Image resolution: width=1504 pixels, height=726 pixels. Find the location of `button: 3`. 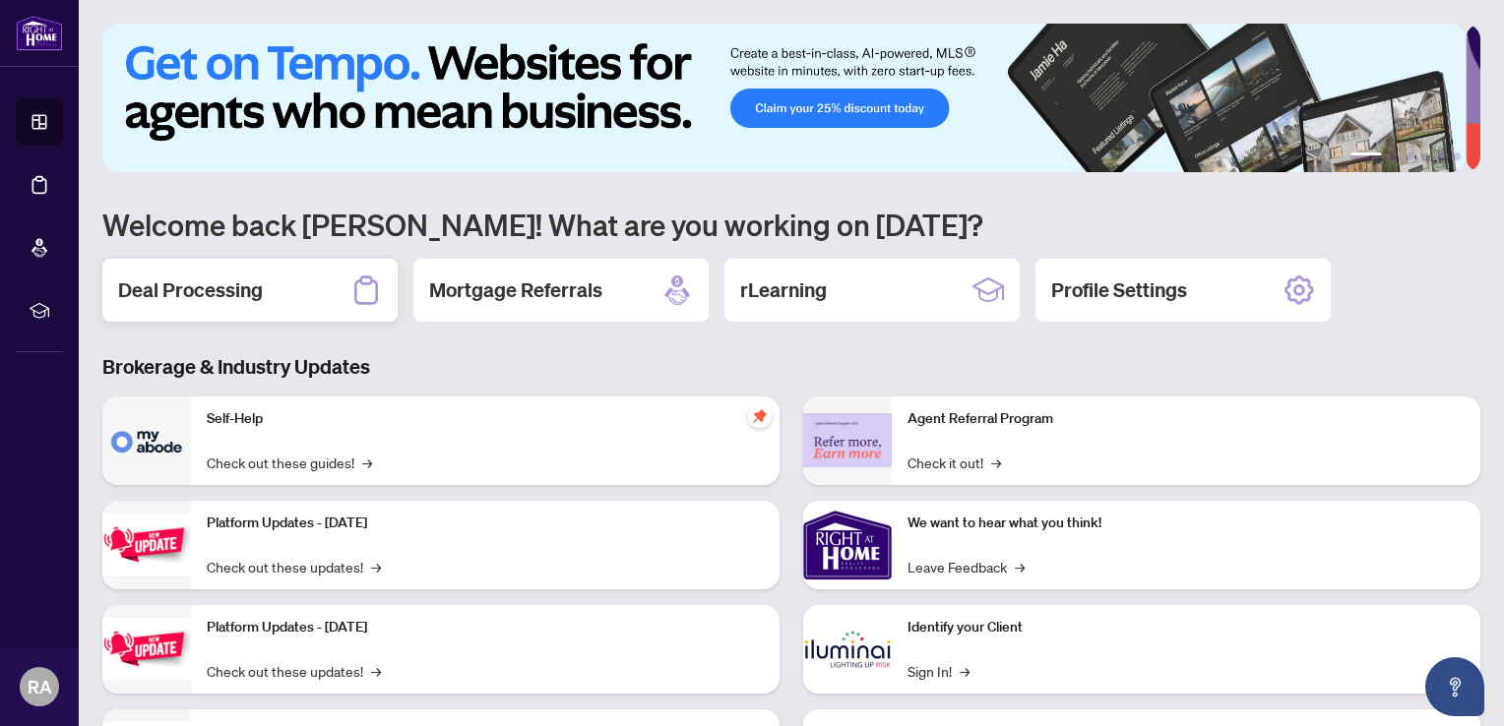

button: 3 is located at coordinates (1409, 156).